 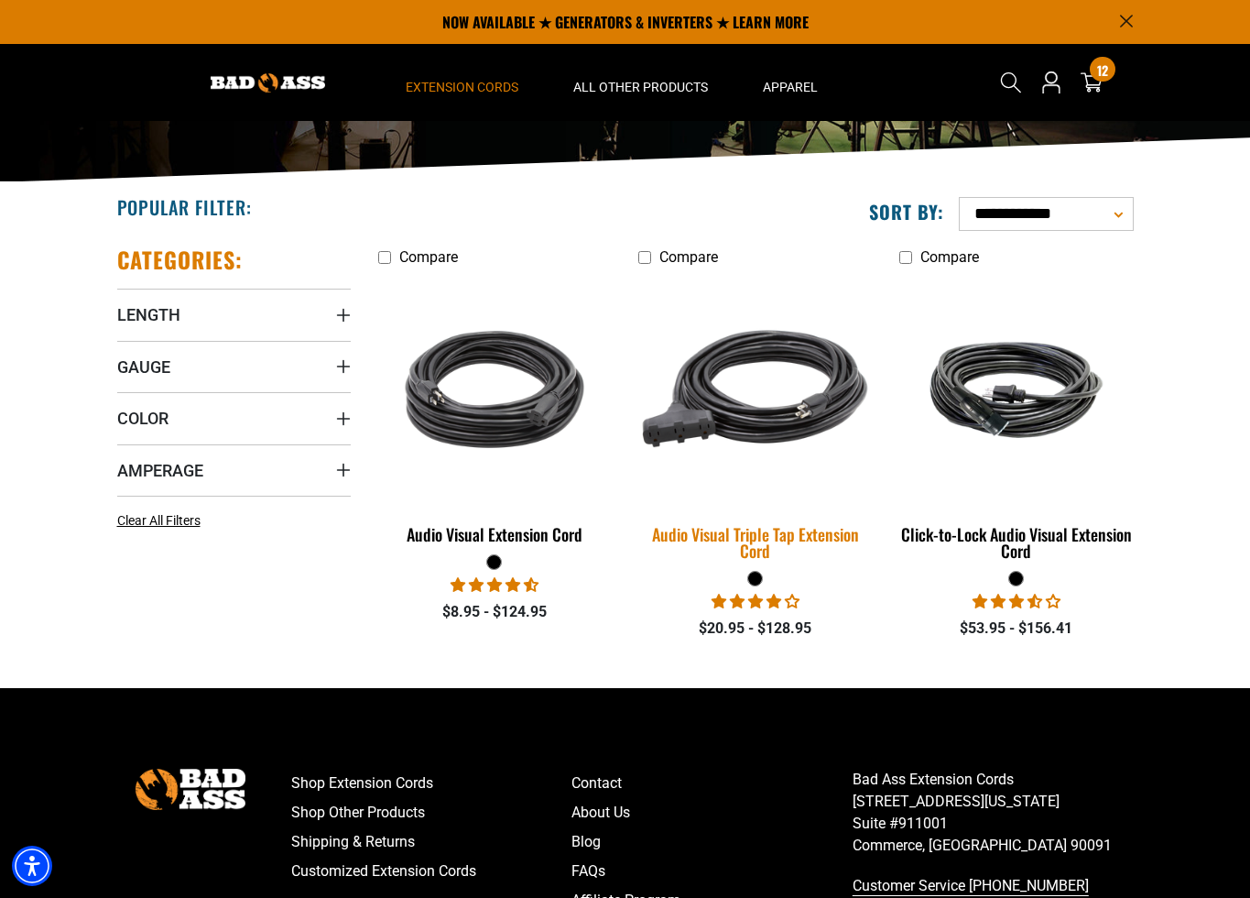 What do you see at coordinates (431, 842) in the screenshot?
I see `a: Shipping & Returns` at bounding box center [431, 842].